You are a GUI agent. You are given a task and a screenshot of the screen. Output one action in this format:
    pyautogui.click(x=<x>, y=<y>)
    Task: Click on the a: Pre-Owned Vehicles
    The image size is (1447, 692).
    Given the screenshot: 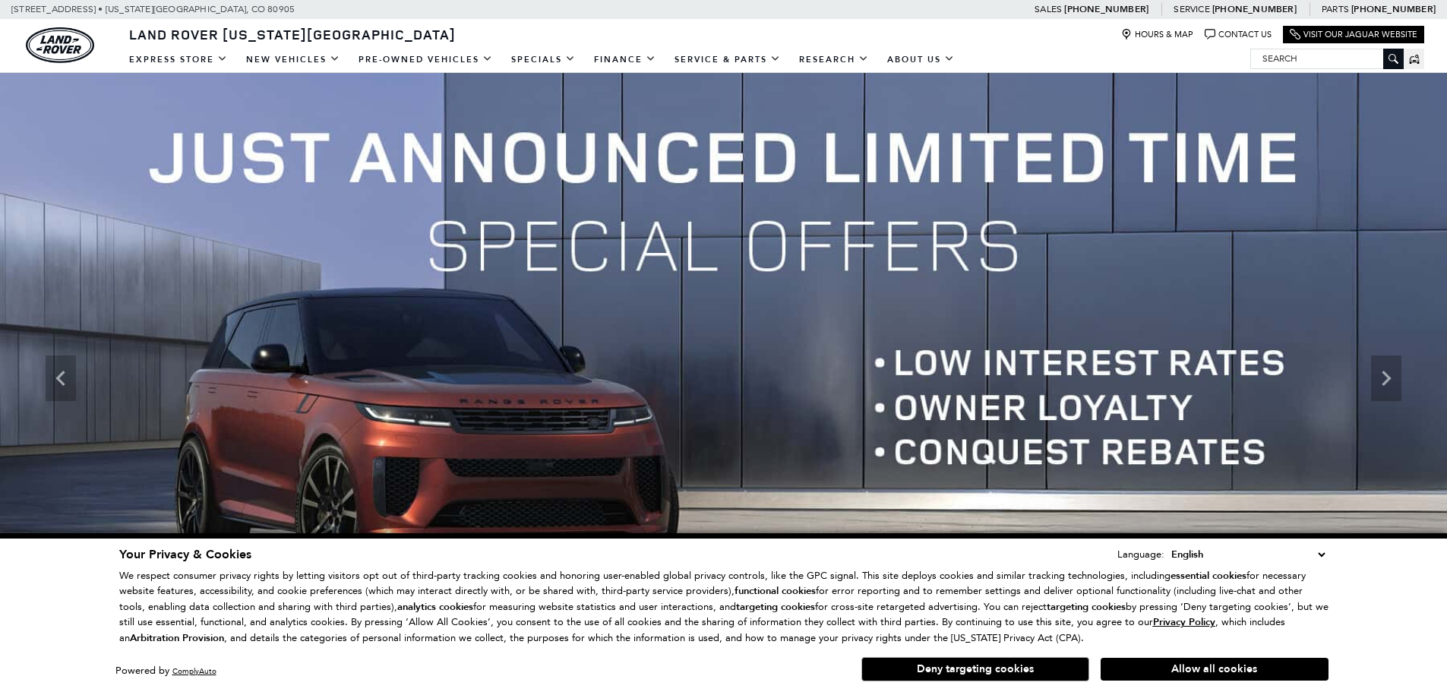 What is the action you would take?
    pyautogui.click(x=425, y=59)
    